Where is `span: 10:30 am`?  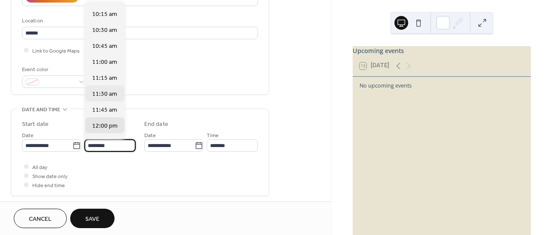
span: 10:30 am is located at coordinates (105, 30).